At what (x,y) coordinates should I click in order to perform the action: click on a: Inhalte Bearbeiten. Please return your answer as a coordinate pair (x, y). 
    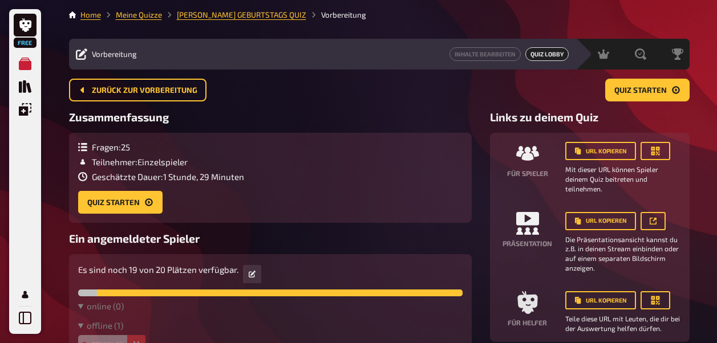
    Looking at the image, I should click on (485, 54).